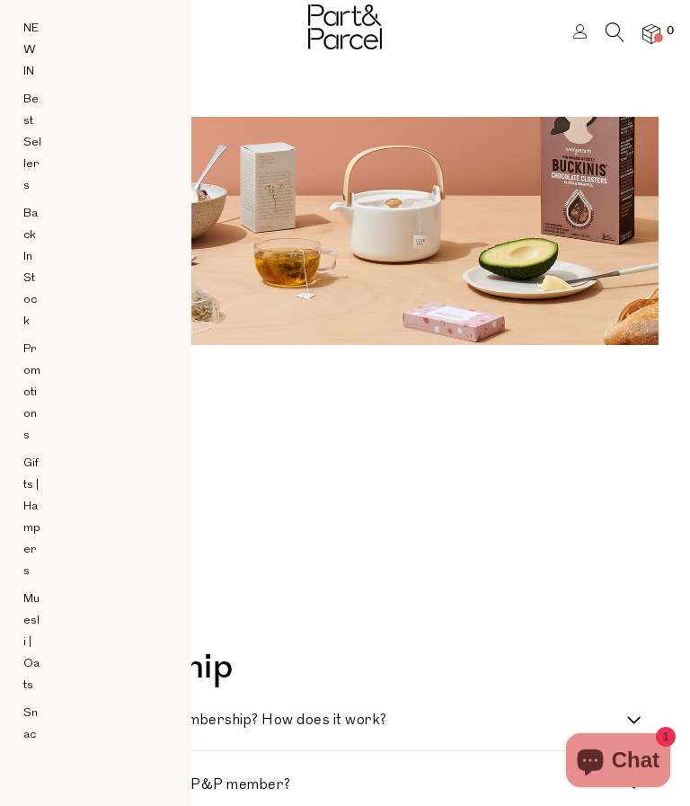  Describe the element at coordinates (32, 735) in the screenshot. I see `a: Snacks` at that location.